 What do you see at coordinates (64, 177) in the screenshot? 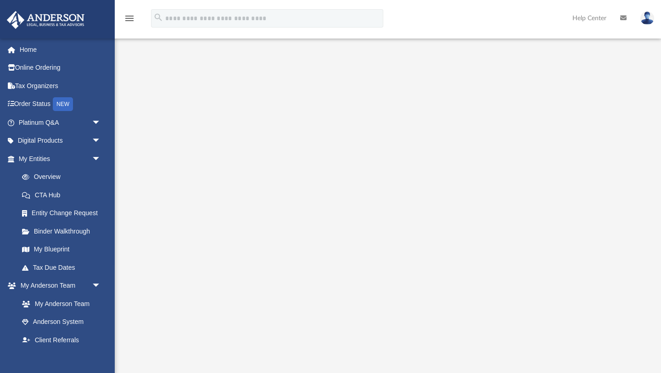
I see `a: Overview` at bounding box center [64, 177].